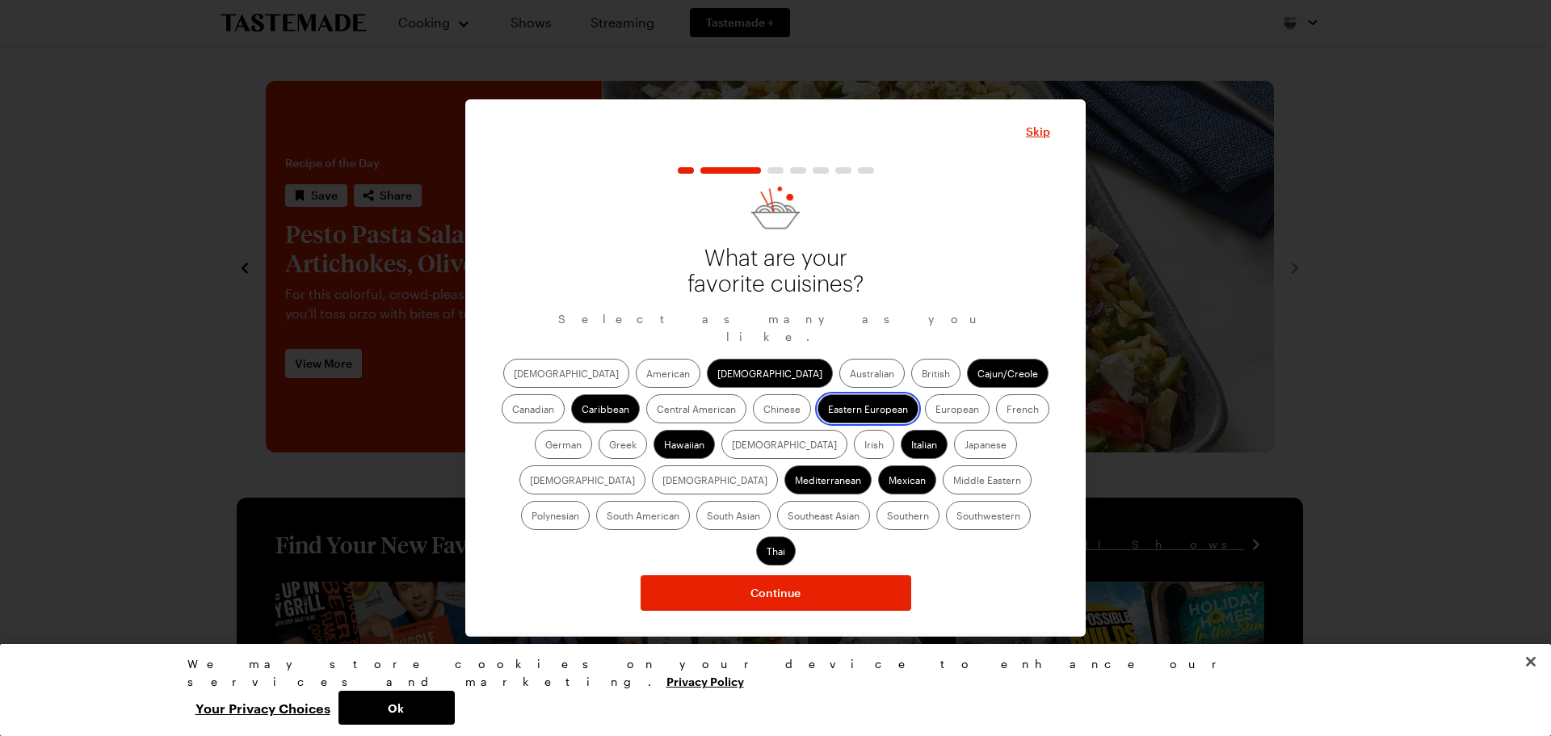  I want to click on p: Select as many as you like., so click(775, 328).